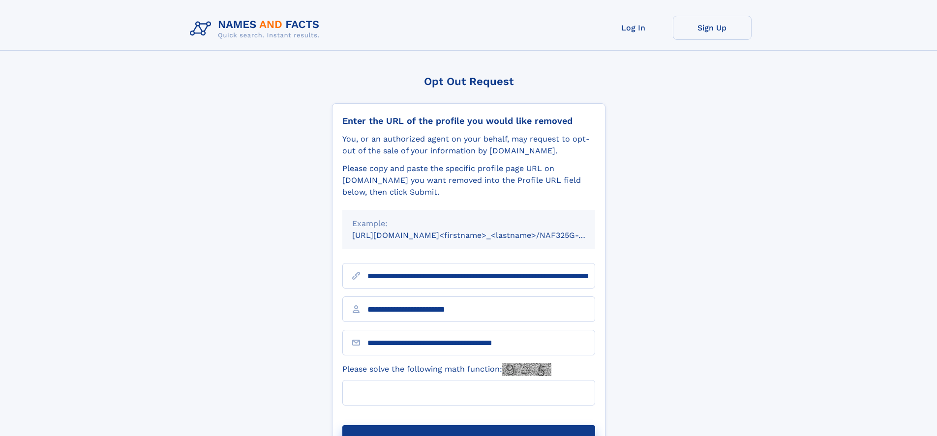 The height and width of the screenshot is (436, 937). Describe the element at coordinates (257, 29) in the screenshot. I see `img: Logo Names and Facts` at that location.